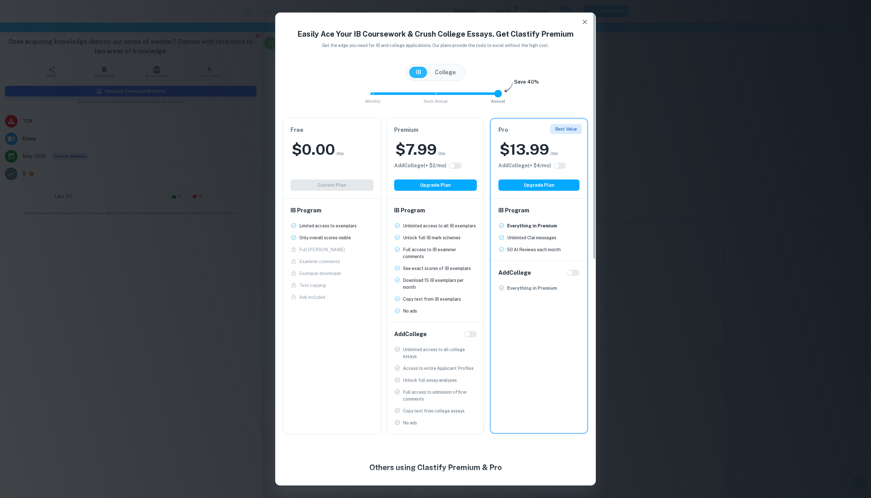  Describe the element at coordinates (437, 268) in the screenshot. I see `p: See exact scores of IB exemplars` at that location.